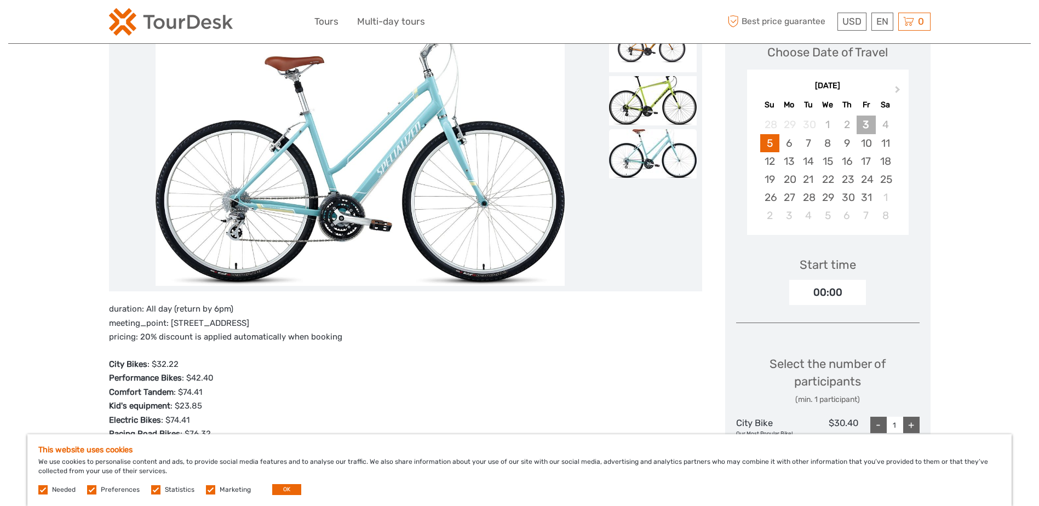 This screenshot has height=506, width=1039. Describe the element at coordinates (885, 179) in the screenshot. I see `div: Choose Saturday, October 25th, 2025` at that location.